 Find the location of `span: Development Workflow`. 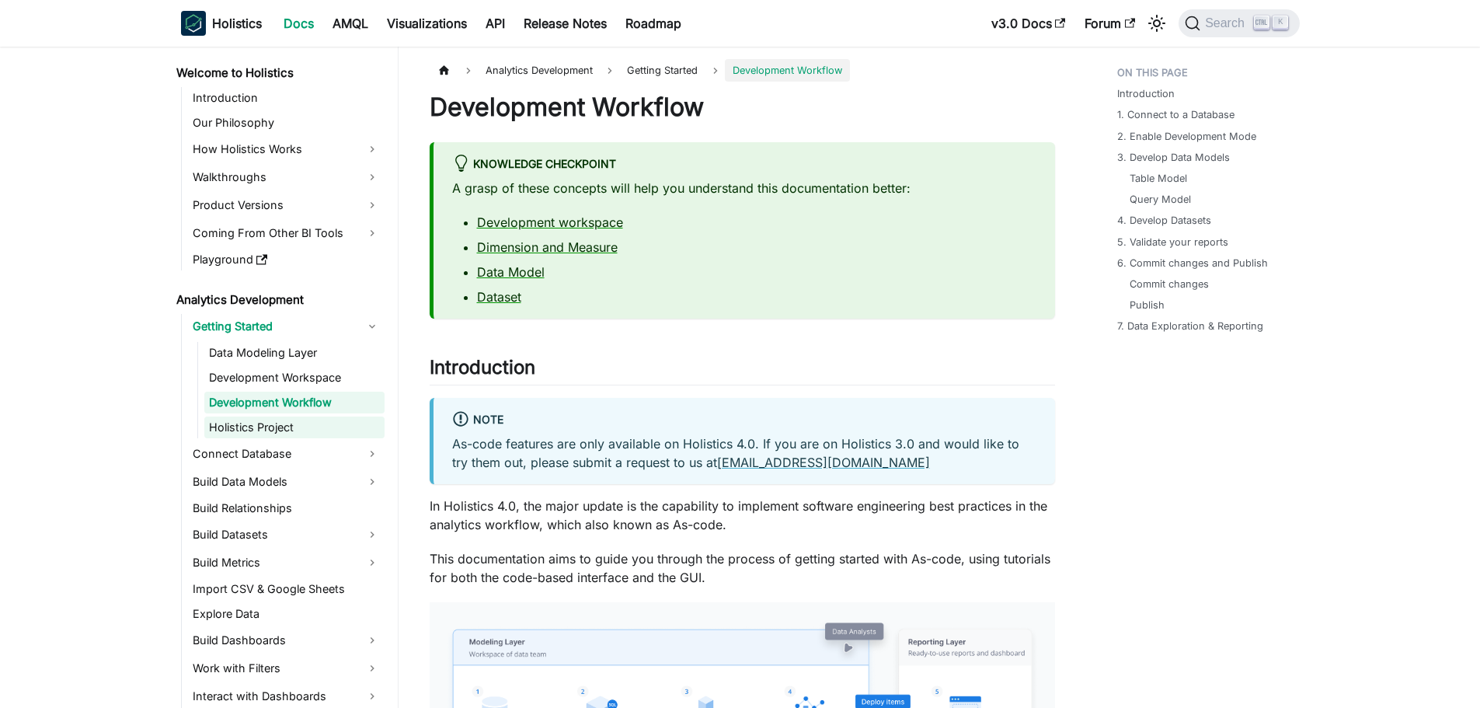

span: Development Workflow is located at coordinates (787, 70).